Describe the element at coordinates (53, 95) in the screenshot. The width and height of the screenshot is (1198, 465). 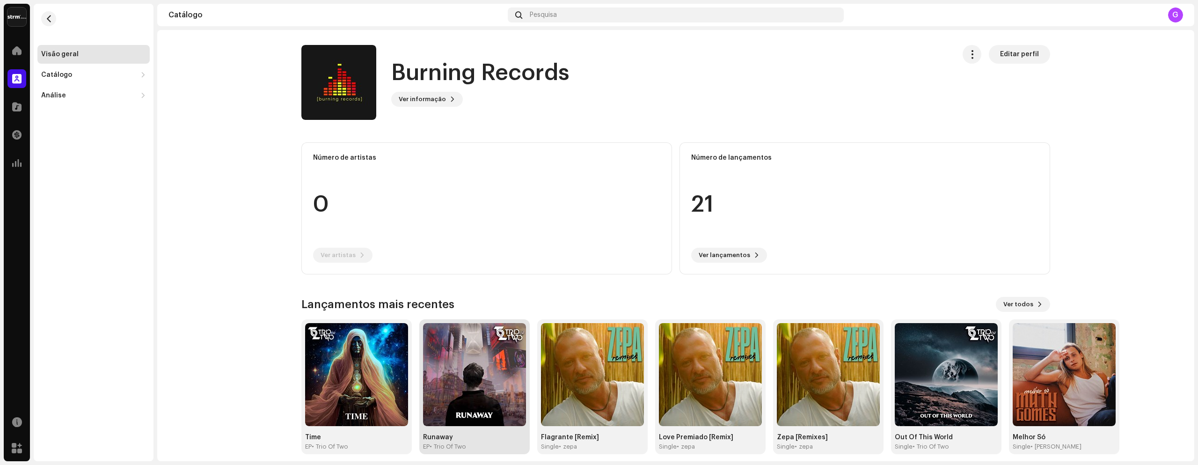
I see `div: Análise` at that location.